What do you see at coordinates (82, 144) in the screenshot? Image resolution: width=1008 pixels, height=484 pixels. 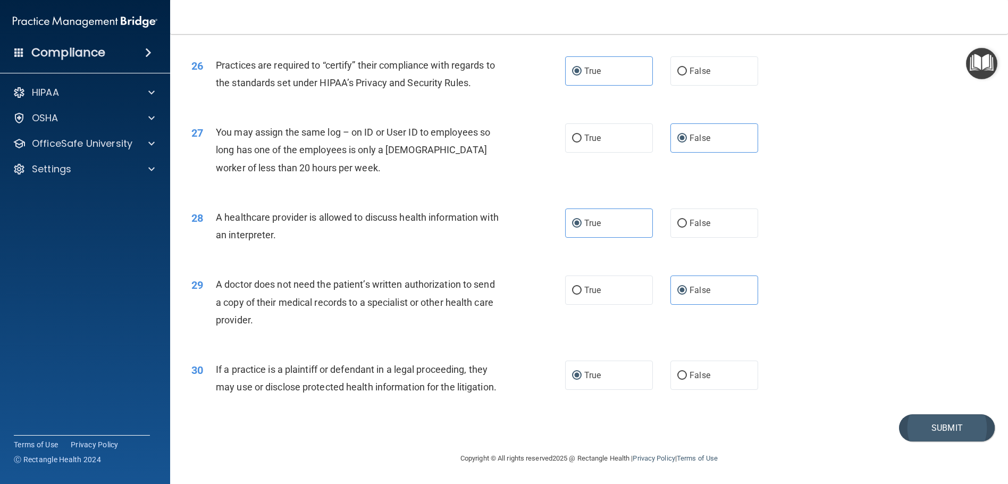 I see `p: OfficeSafe University` at bounding box center [82, 144].